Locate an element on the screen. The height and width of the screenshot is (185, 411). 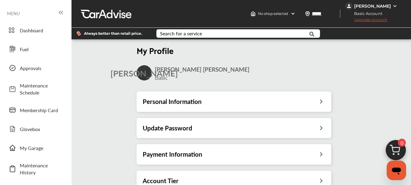
span: Fuel is located at coordinates (41, 49).